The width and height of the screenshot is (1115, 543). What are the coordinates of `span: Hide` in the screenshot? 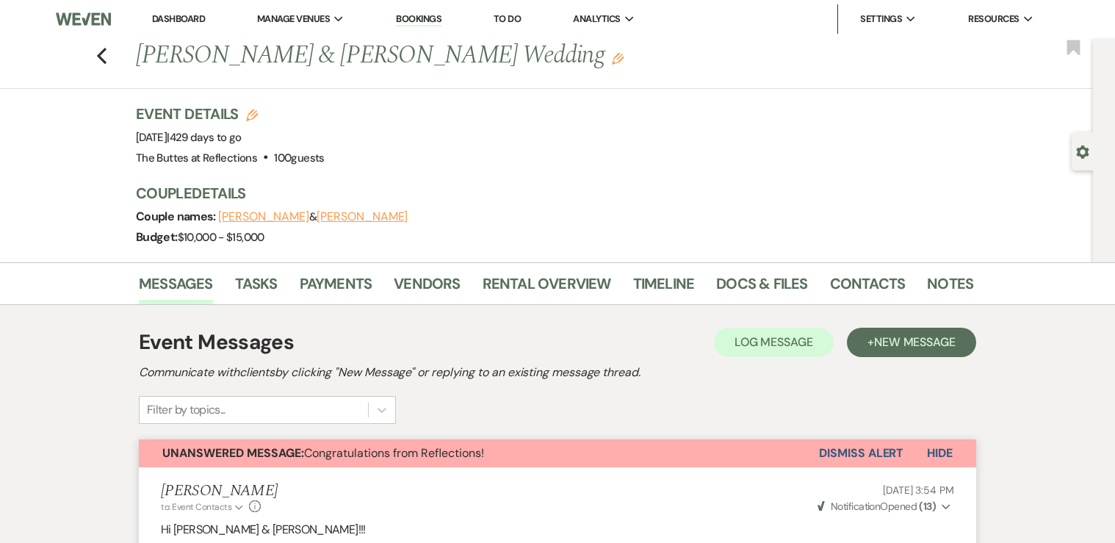 It's located at (939, 452).